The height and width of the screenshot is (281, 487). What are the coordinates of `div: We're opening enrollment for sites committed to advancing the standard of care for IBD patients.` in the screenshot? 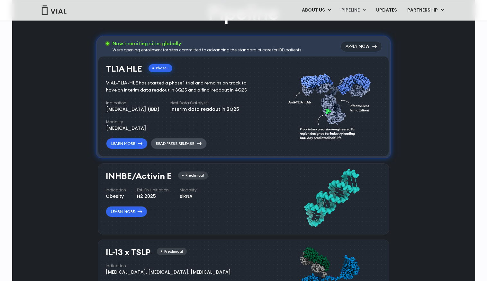 It's located at (207, 50).